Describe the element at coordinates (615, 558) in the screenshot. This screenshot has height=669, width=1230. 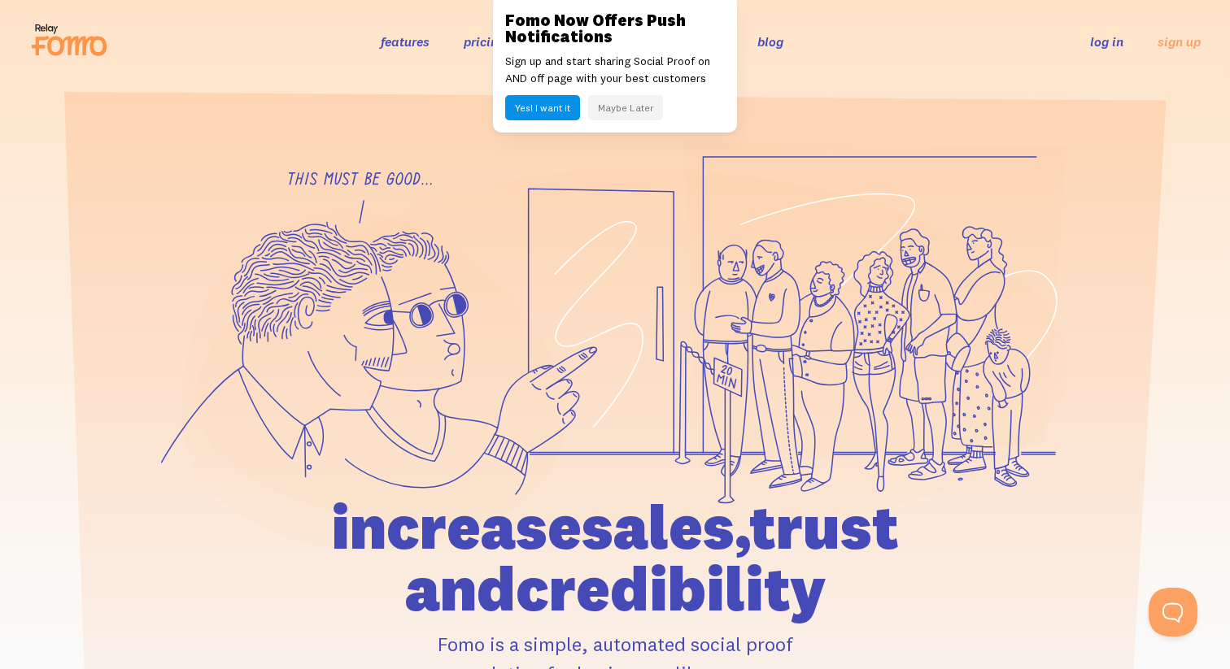
I see `h1: increase sales, trust and credibility` at that location.